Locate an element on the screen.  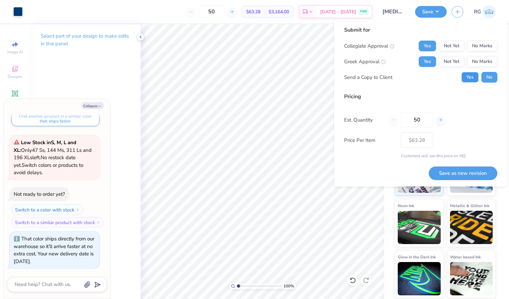
div: Submit for is located at coordinates (420, 30).